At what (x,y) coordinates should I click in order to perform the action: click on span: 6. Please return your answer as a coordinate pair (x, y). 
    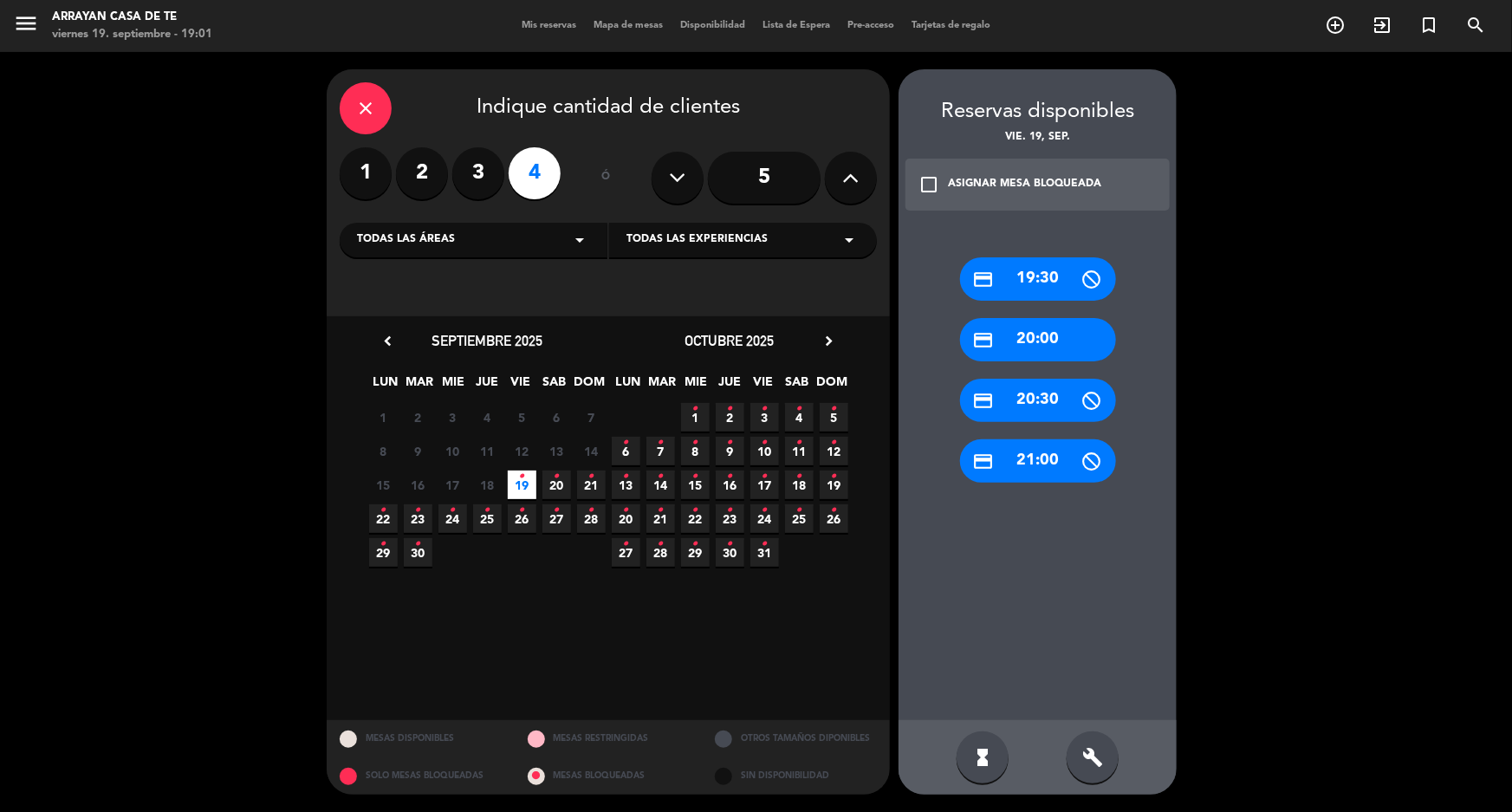
    Looking at the image, I should click on (625, 450).